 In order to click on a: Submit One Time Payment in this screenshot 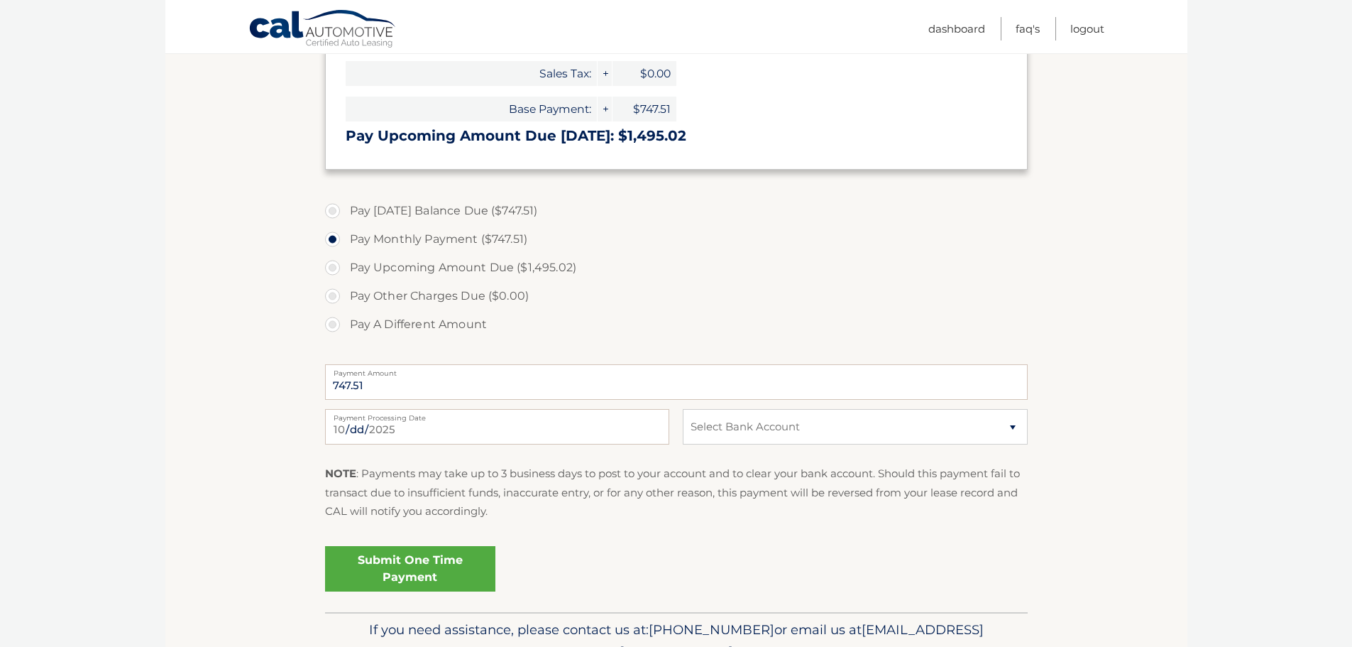, I will do `click(410, 568)`.